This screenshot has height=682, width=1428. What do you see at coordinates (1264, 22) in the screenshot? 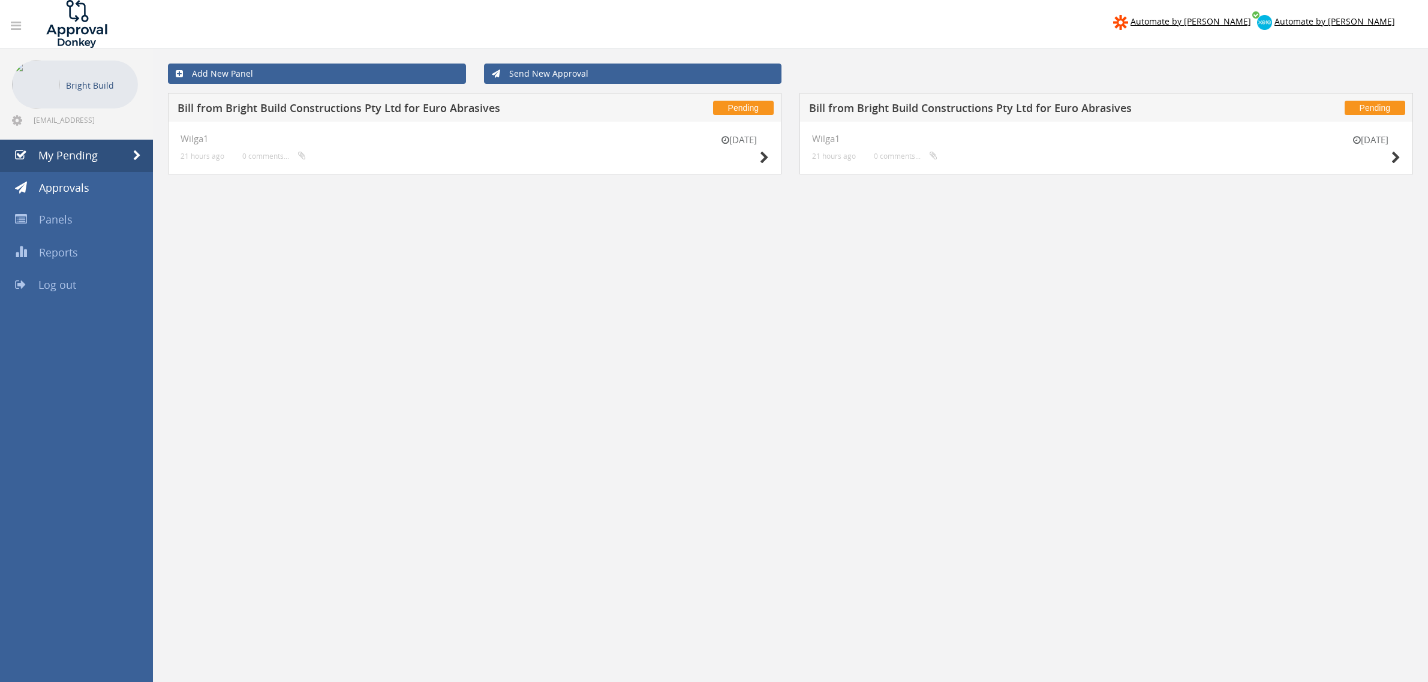
I see `img: xero-logo.png` at bounding box center [1264, 22].